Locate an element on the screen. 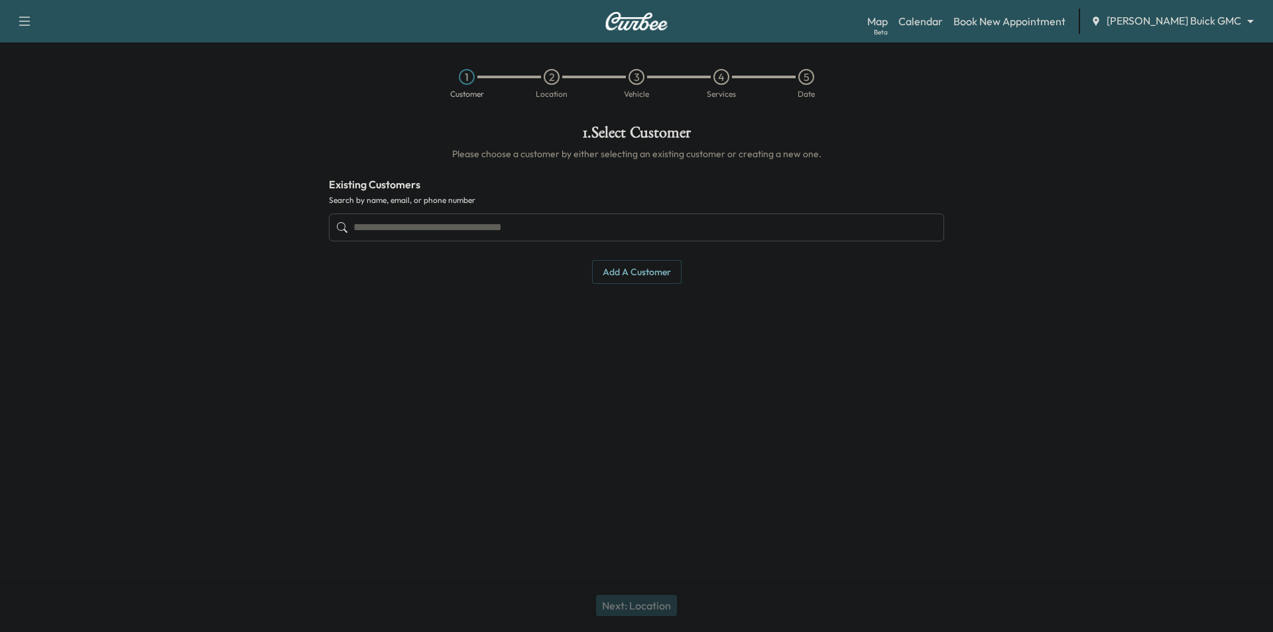 The width and height of the screenshot is (1273, 632). label: Search by name, email, or phone number is located at coordinates (637, 200).